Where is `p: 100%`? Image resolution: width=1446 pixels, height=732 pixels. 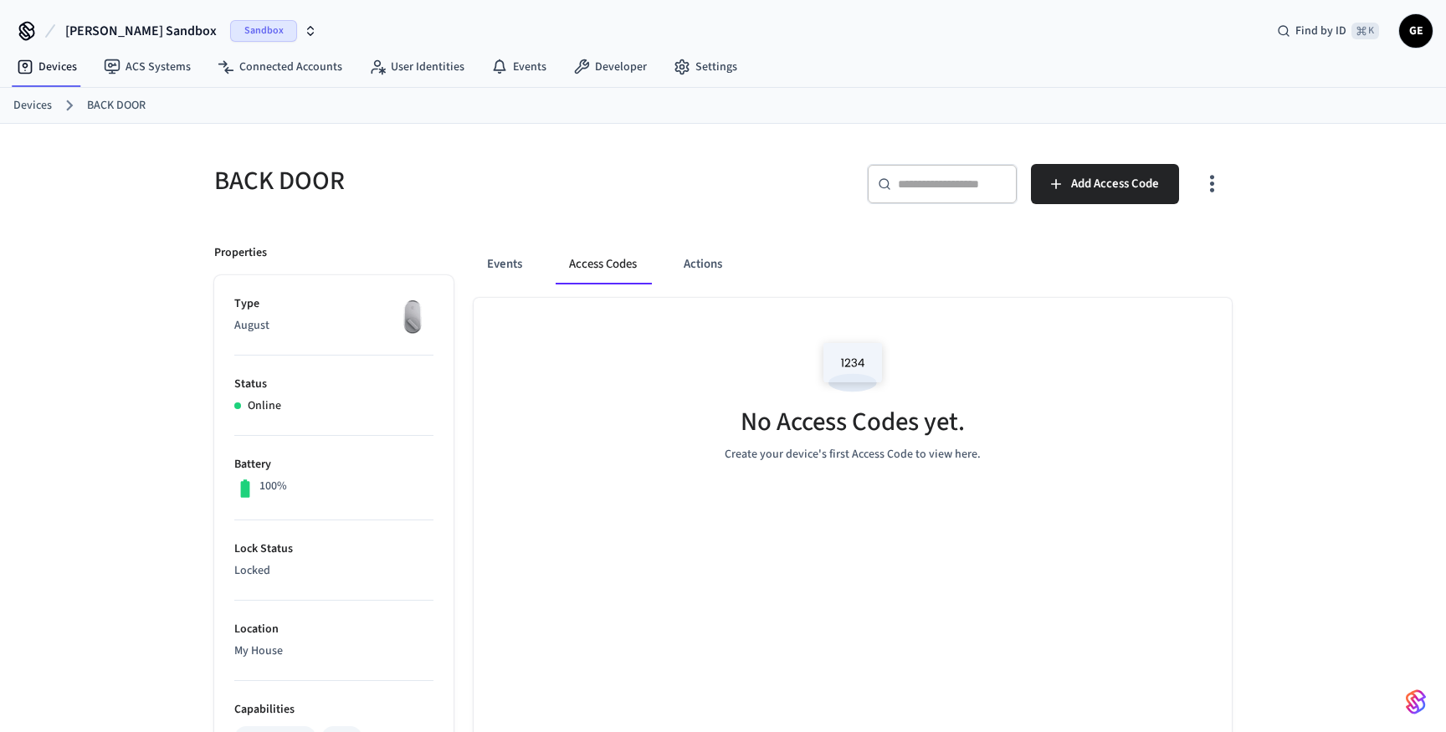
p: 100% is located at coordinates (273, 486).